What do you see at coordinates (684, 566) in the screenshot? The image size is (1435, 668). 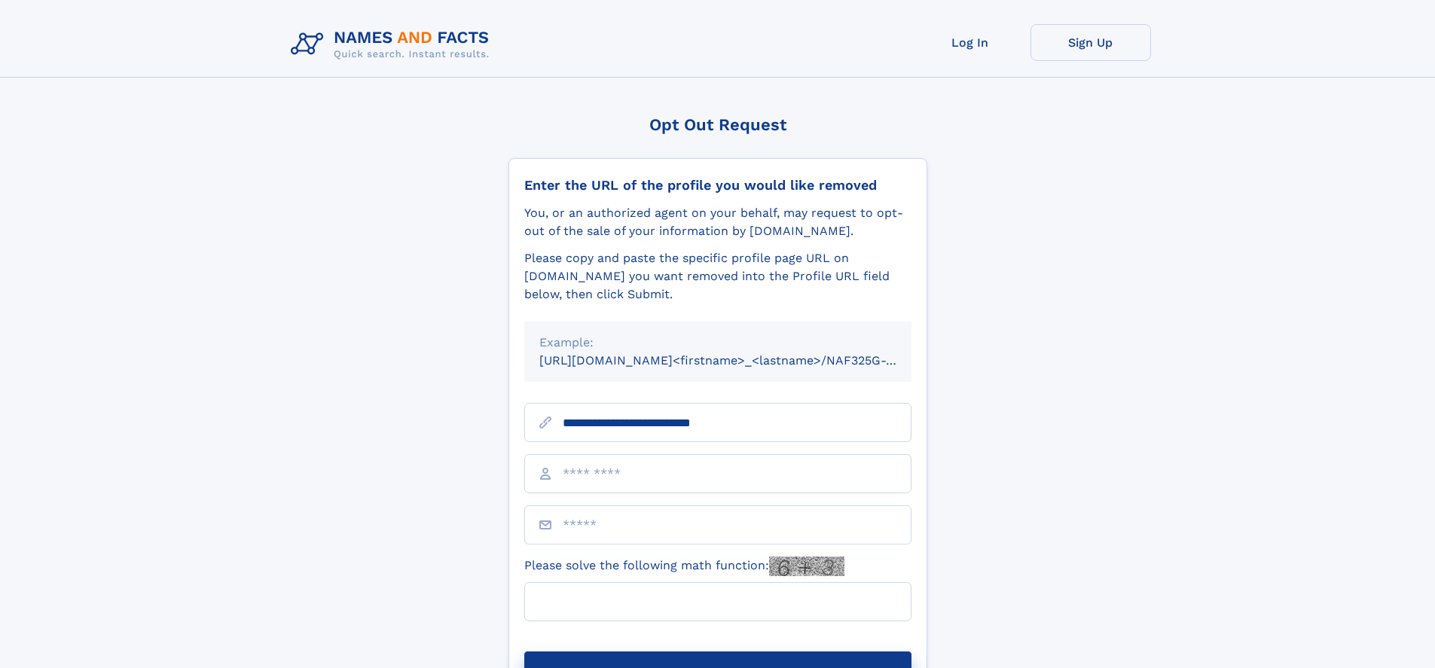 I see `label: Please solve the following math function:` at bounding box center [684, 566].